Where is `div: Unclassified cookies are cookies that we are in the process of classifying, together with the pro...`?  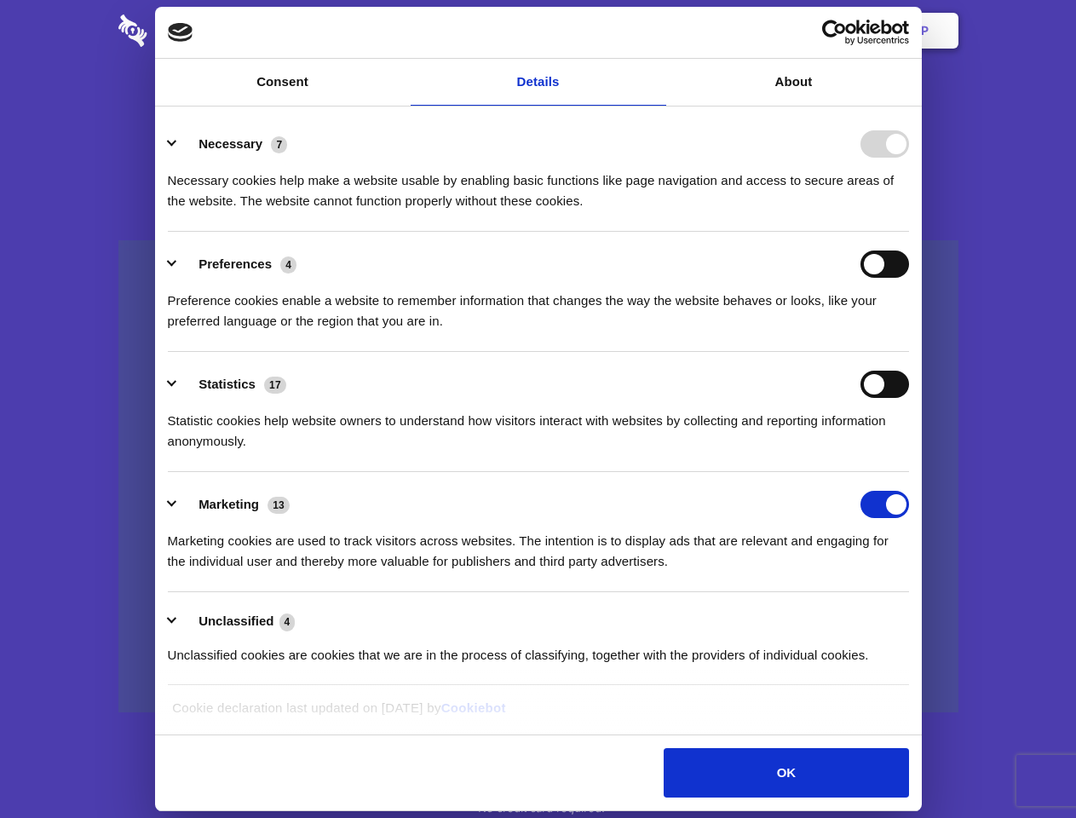
div: Unclassified cookies are cookies that we are in the process of classifying, together with the pro... is located at coordinates (539, 649).